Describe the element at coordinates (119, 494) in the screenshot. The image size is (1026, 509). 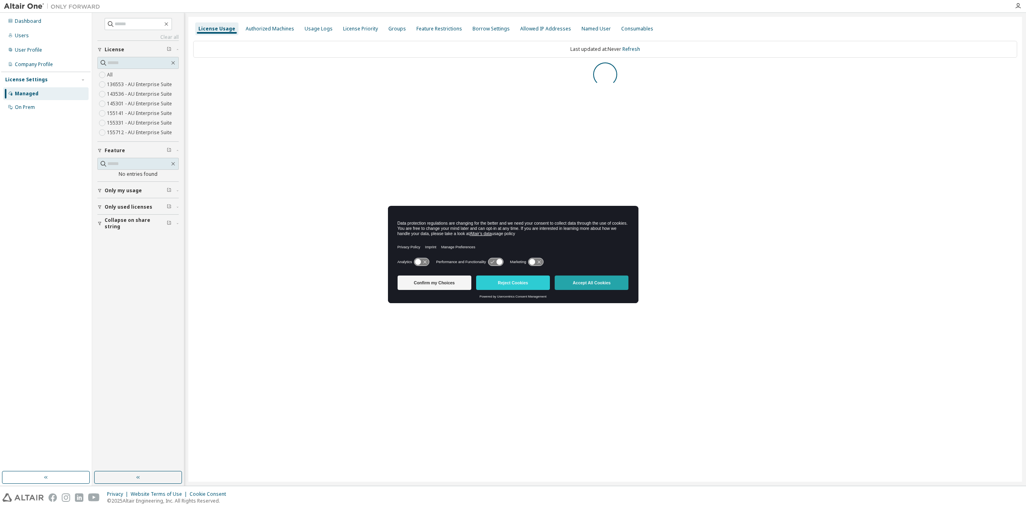
I see `div: Privacy` at that location.